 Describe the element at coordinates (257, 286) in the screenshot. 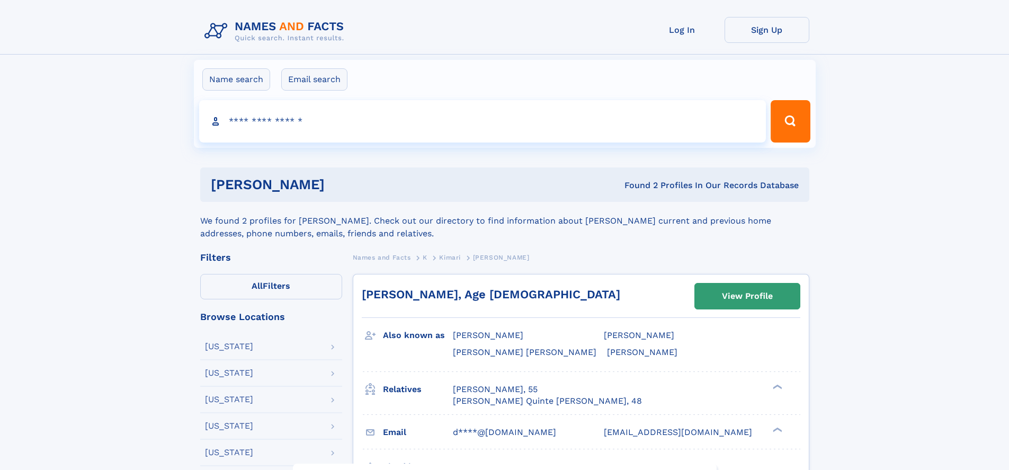

I see `span: All` at that location.